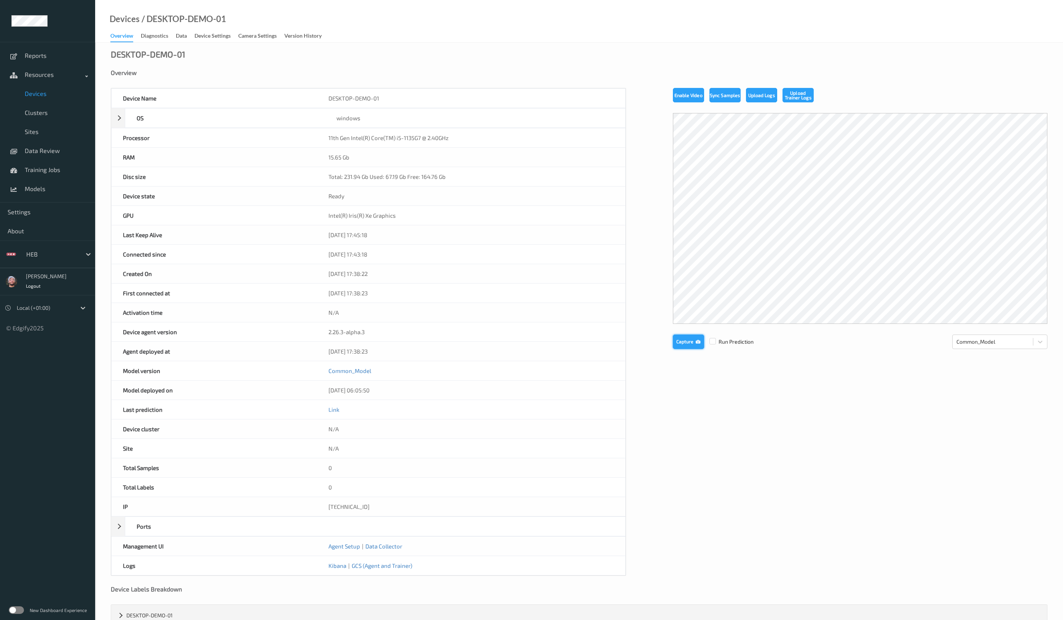 This screenshot has height=620, width=1063. I want to click on a: Device Settings, so click(216, 36).